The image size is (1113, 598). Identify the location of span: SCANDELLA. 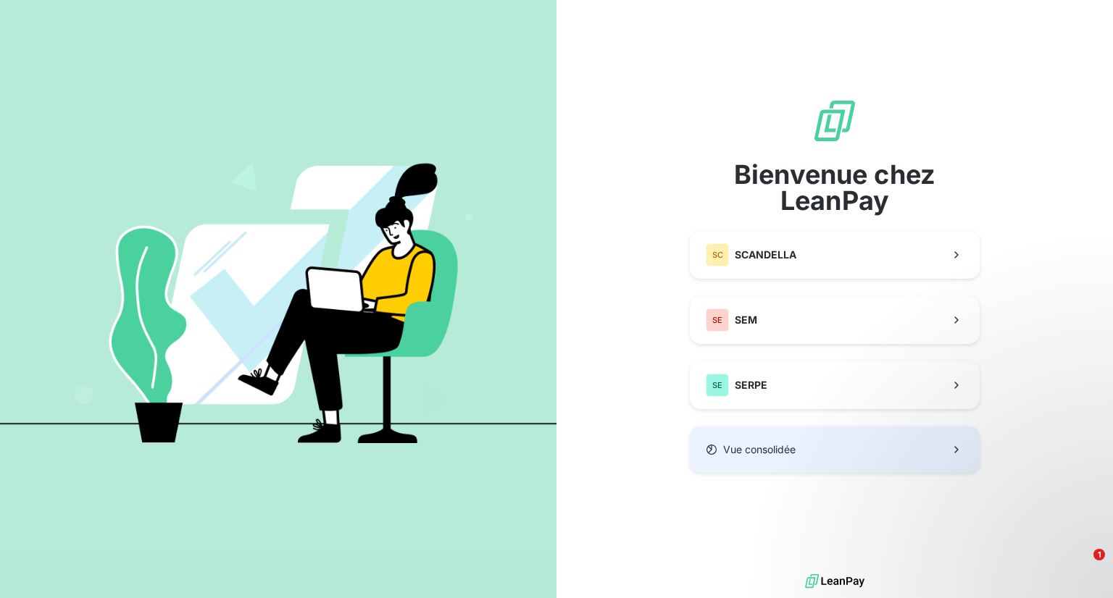
(765, 255).